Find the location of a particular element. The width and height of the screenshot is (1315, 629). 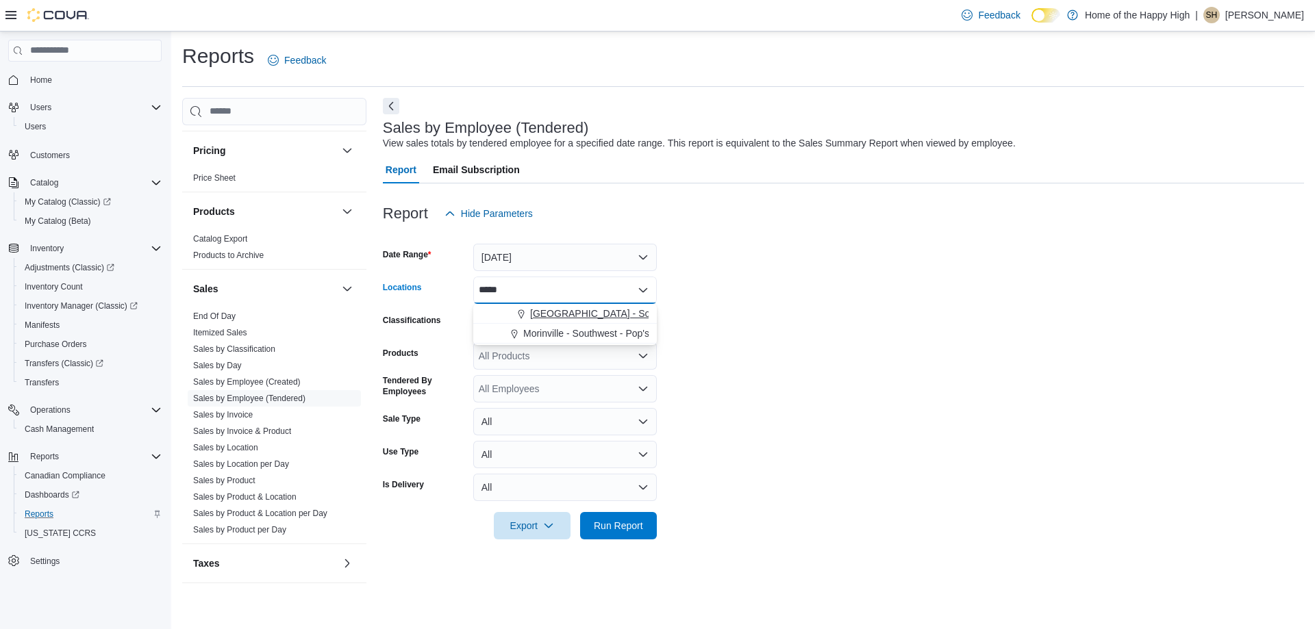

button: My Catalog (Beta) is located at coordinates (90, 221).